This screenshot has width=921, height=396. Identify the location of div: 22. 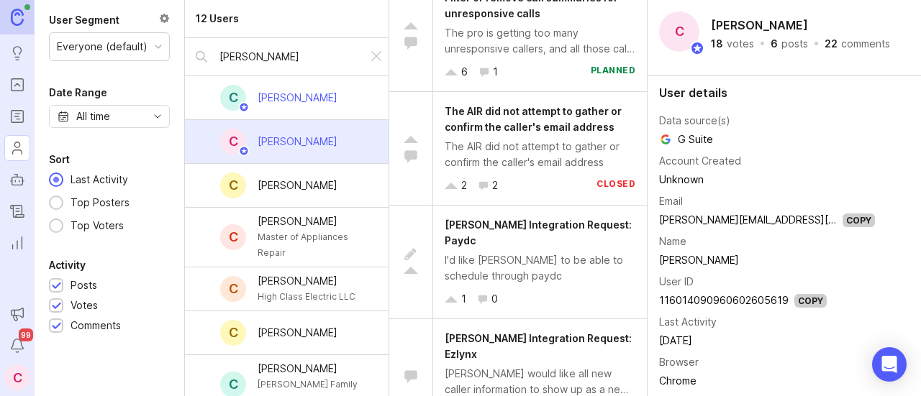
(831, 44).